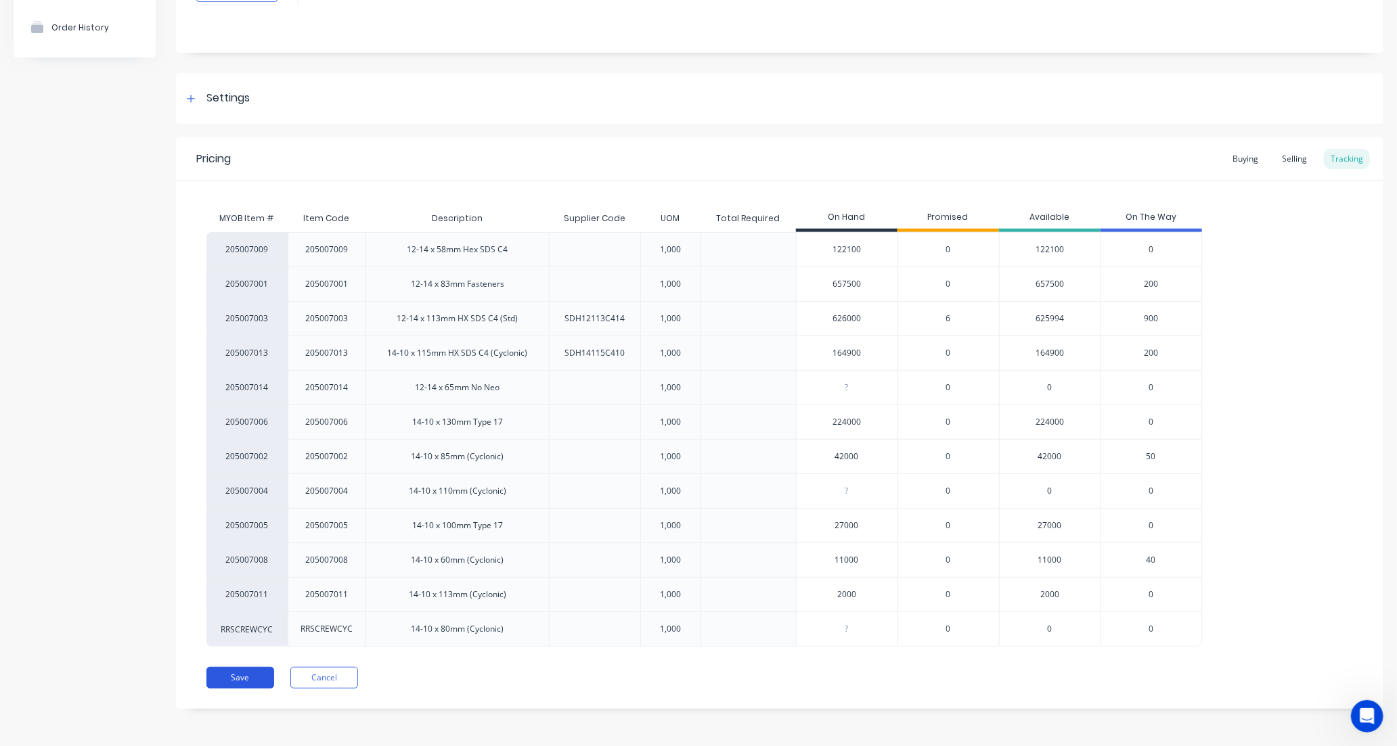 The width and height of the screenshot is (1397, 746). What do you see at coordinates (240, 678) in the screenshot?
I see `button: Save` at bounding box center [240, 678].